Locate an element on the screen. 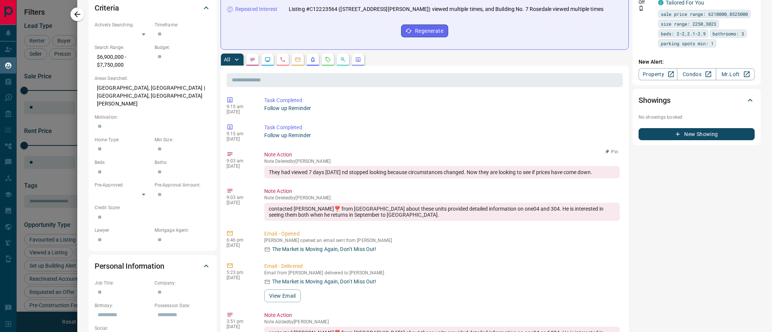 The height and width of the screenshot is (332, 772). svg: Listing Alerts is located at coordinates (313, 60).